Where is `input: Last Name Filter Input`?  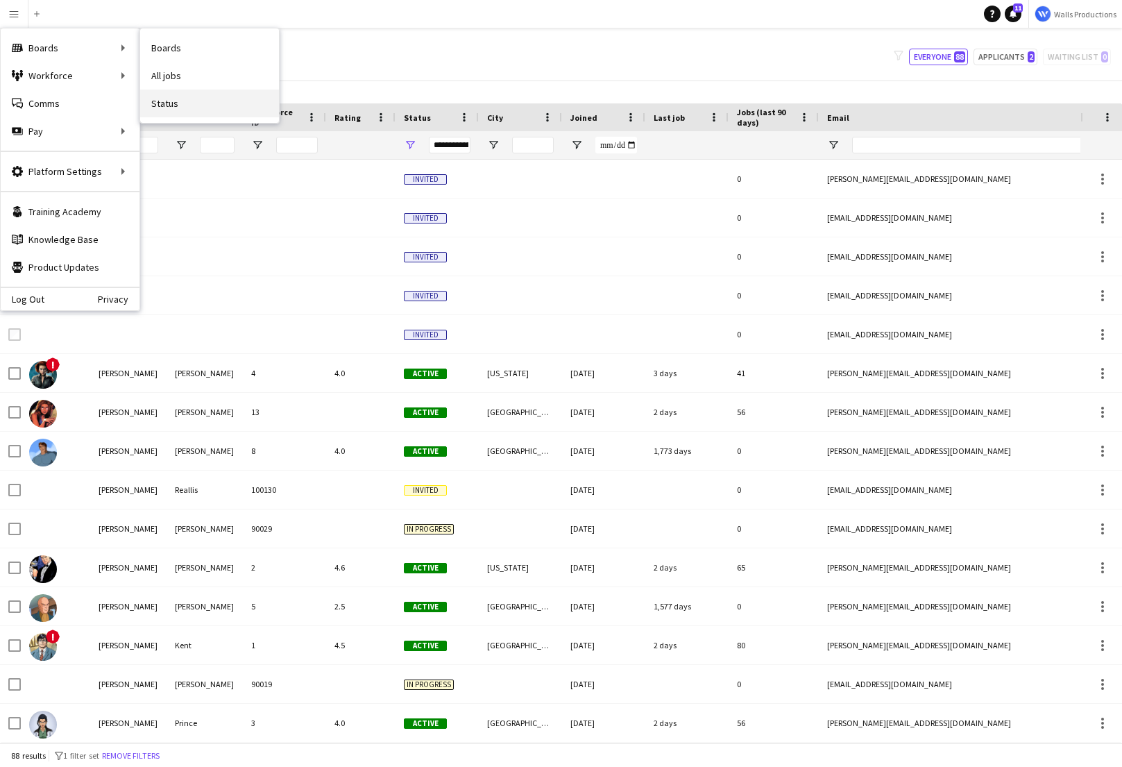
input: Last Name Filter Input is located at coordinates (217, 145).